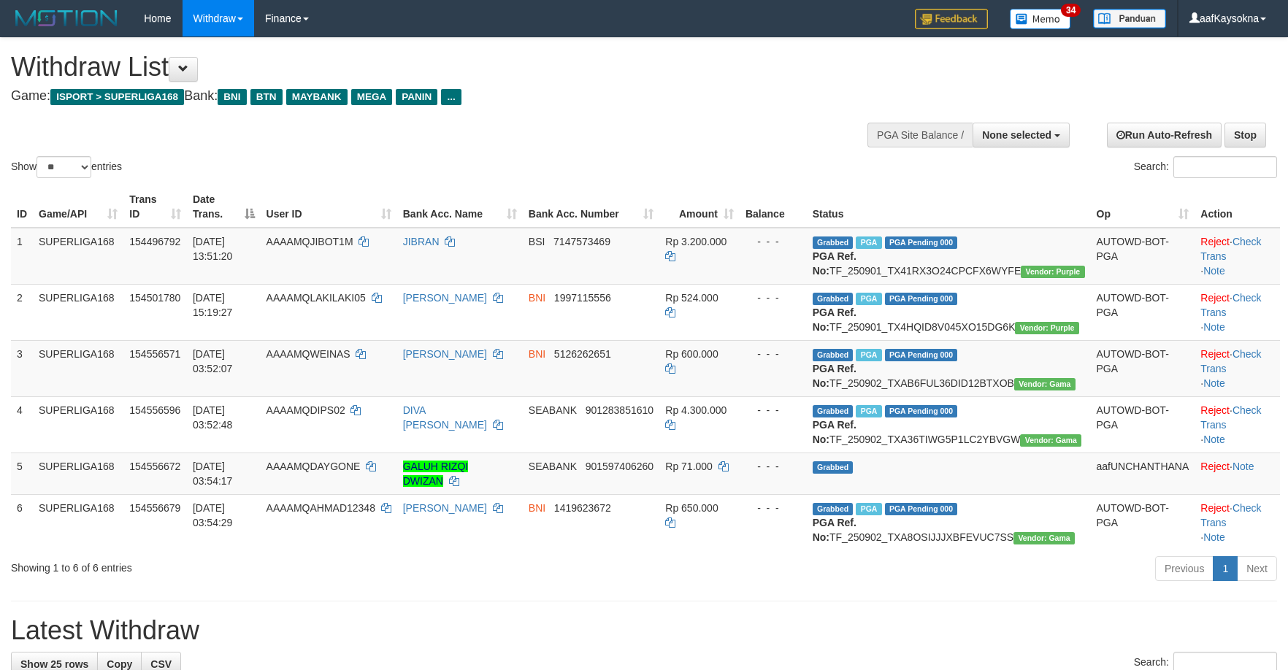 The width and height of the screenshot is (1288, 670). Describe the element at coordinates (537, 242) in the screenshot. I see `span: BSI` at that location.